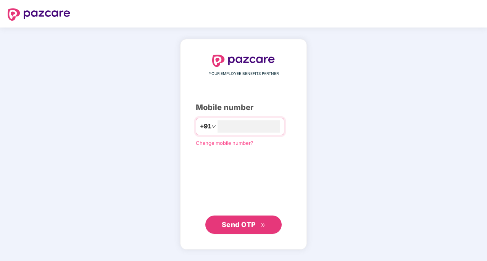 This screenshot has width=487, height=261. I want to click on div: Mobile number, so click(243, 107).